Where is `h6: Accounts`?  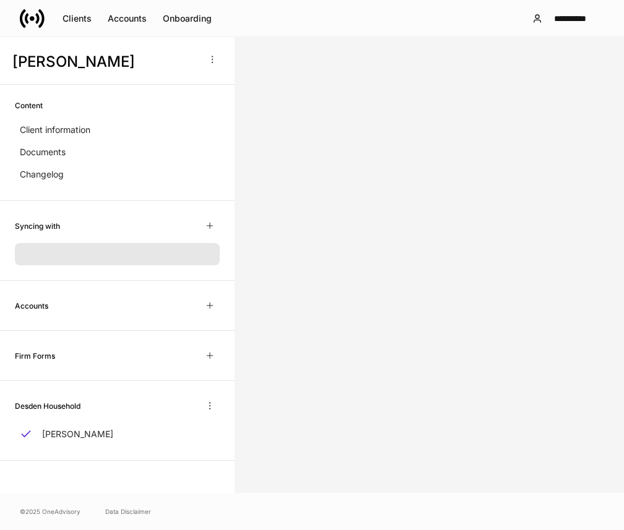
h6: Accounts is located at coordinates (32, 306).